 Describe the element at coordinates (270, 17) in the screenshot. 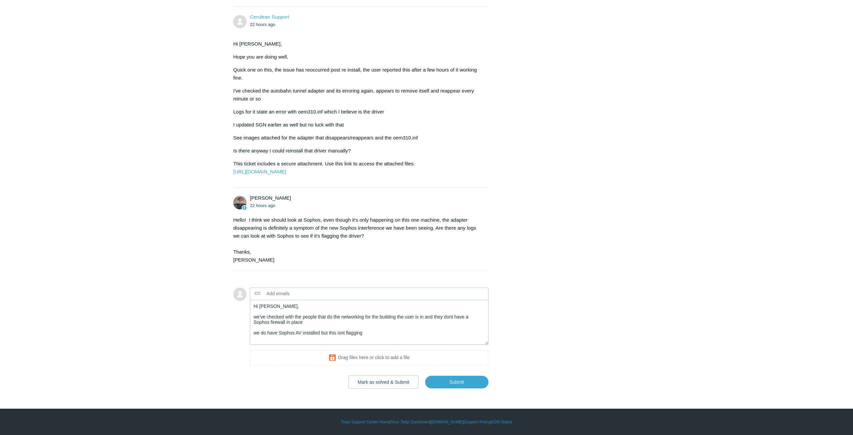

I see `a: Cerulean Support` at that location.